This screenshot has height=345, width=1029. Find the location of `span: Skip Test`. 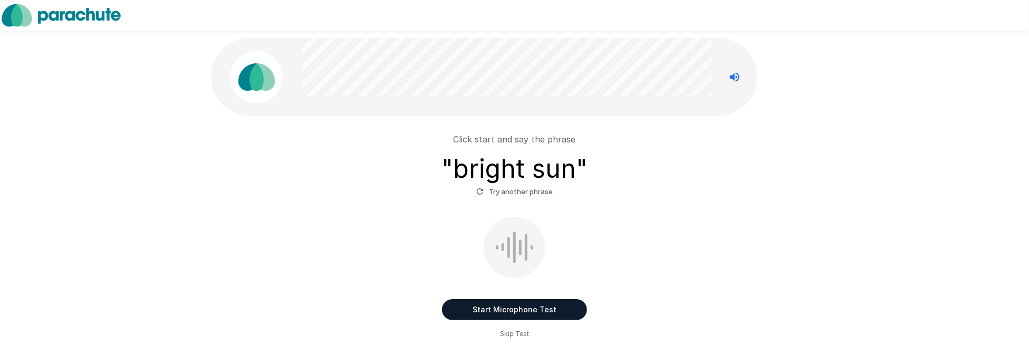

span: Skip Test is located at coordinates (514, 334).